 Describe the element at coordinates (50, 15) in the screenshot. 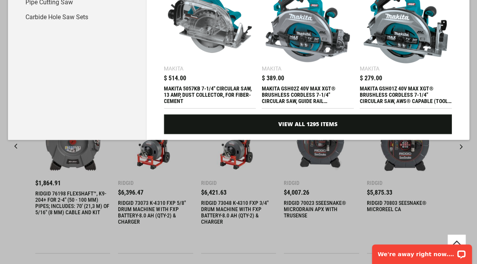

I see `p: We're away right now. Please check back later!` at that location.